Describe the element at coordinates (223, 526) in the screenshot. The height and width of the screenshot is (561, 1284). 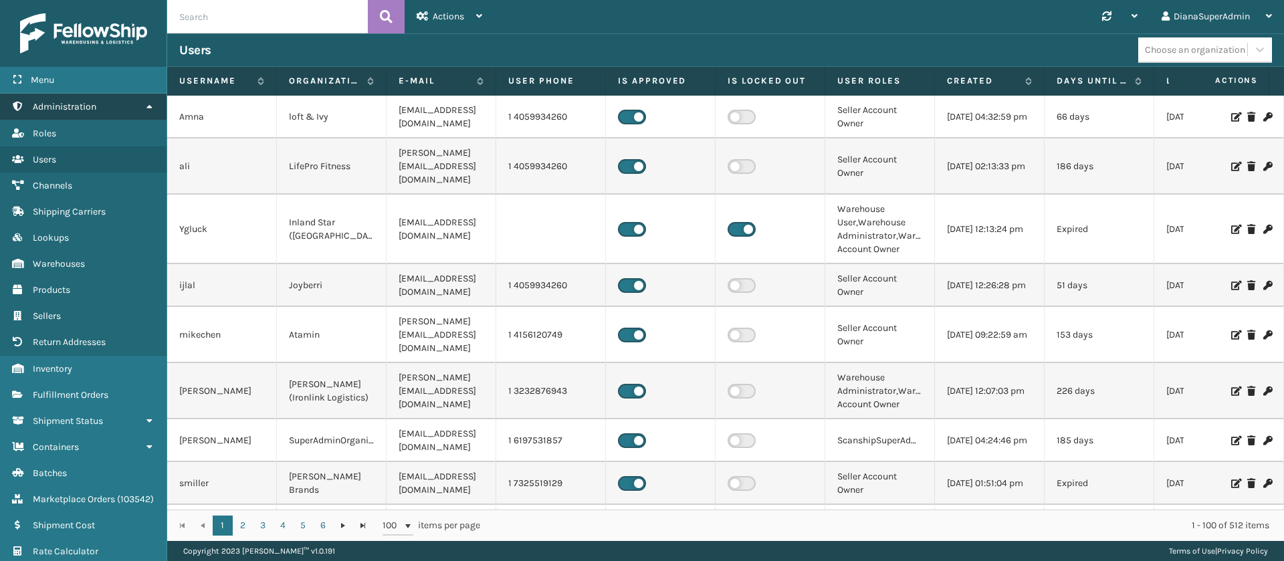
I see `a: 1` at that location.